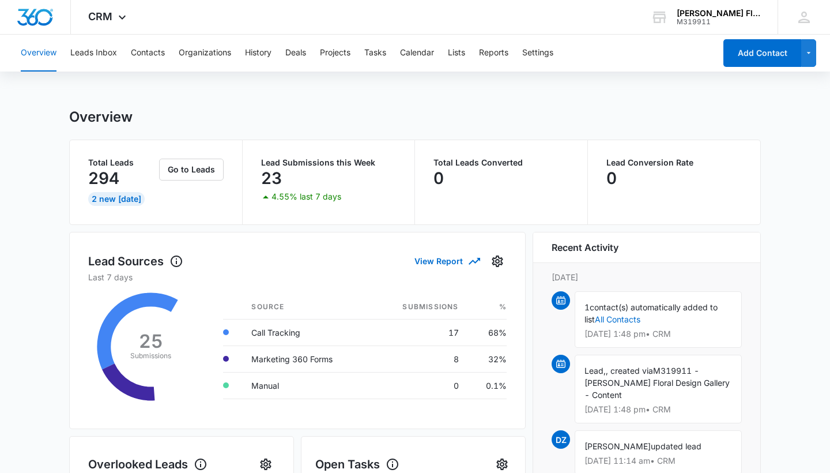 The image size is (830, 473). Describe the element at coordinates (561, 439) in the screenshot. I see `span: DZ` at that location.